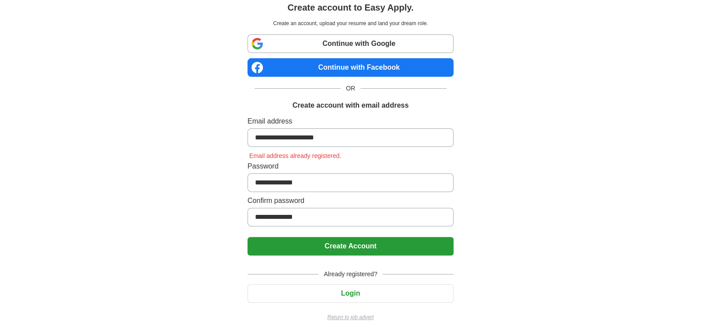 The image size is (701, 334). What do you see at coordinates (350, 44) in the screenshot?
I see `a: Continue with Google` at bounding box center [350, 44].